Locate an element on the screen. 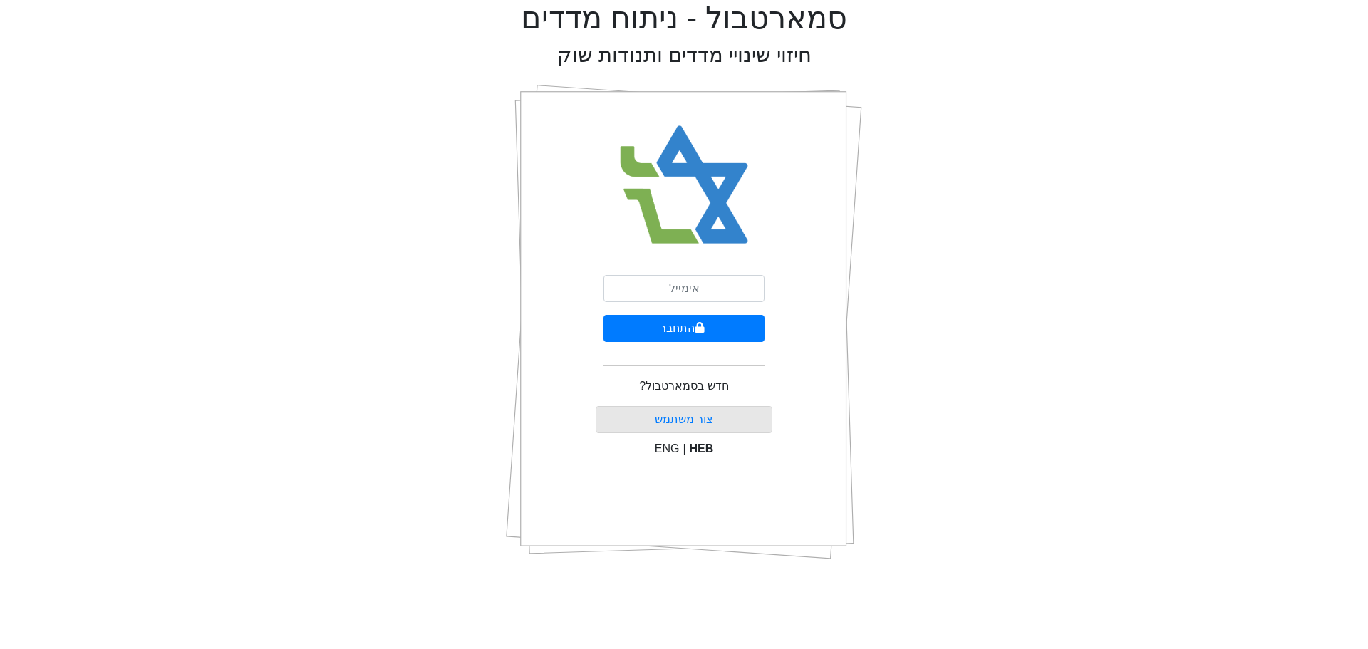  button: צור משתמש is located at coordinates (684, 420).